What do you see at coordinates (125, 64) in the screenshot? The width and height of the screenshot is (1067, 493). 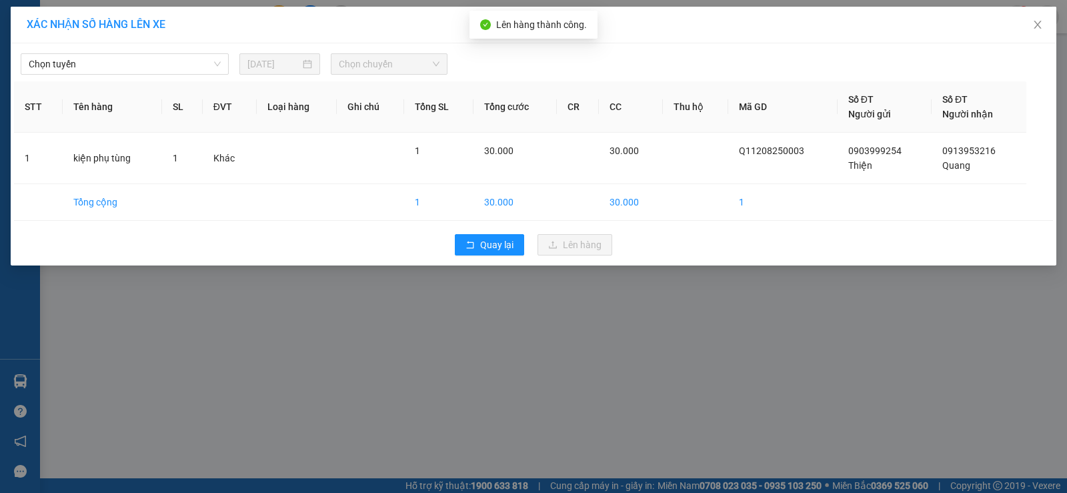 I see `span: Chọn tuyến` at bounding box center [125, 64].